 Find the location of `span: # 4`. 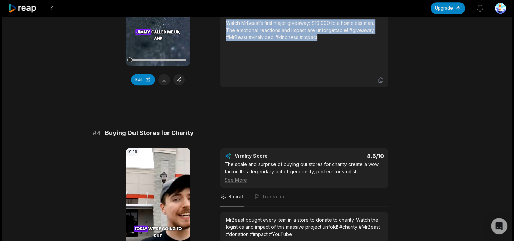

span: # 4 is located at coordinates (97, 133).